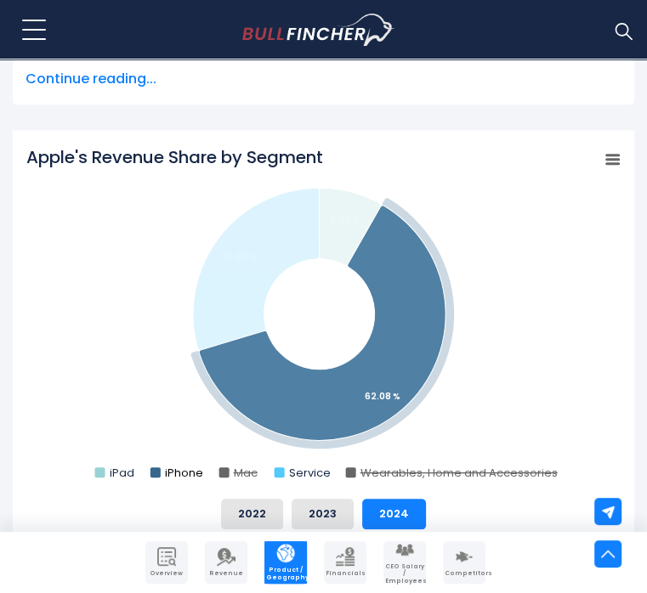  What do you see at coordinates (459, 473) in the screenshot?
I see `text: Wearables, Home and Accessories` at bounding box center [459, 473].